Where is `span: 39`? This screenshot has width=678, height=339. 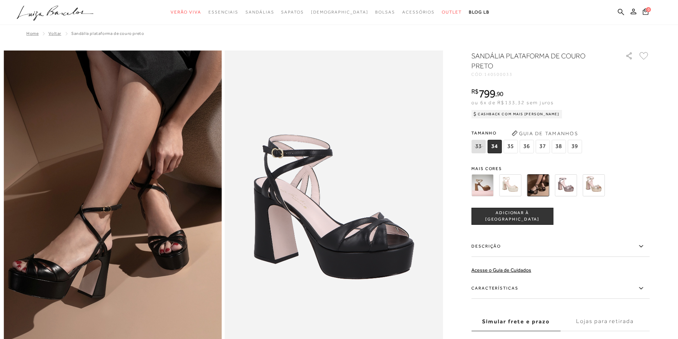
span: 39 is located at coordinates (574, 147).